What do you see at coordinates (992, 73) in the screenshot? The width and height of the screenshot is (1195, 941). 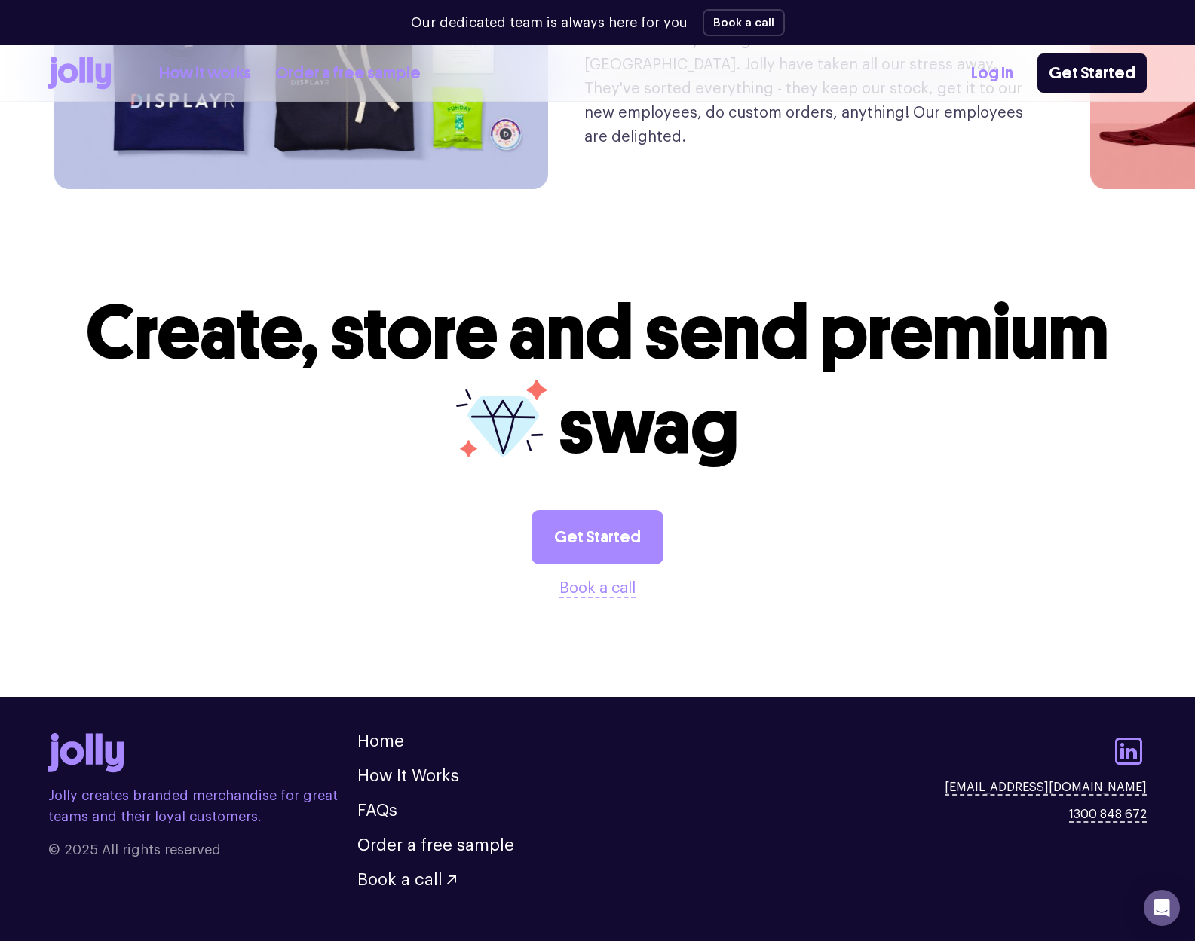 I see `a: Log In` at bounding box center [992, 73].